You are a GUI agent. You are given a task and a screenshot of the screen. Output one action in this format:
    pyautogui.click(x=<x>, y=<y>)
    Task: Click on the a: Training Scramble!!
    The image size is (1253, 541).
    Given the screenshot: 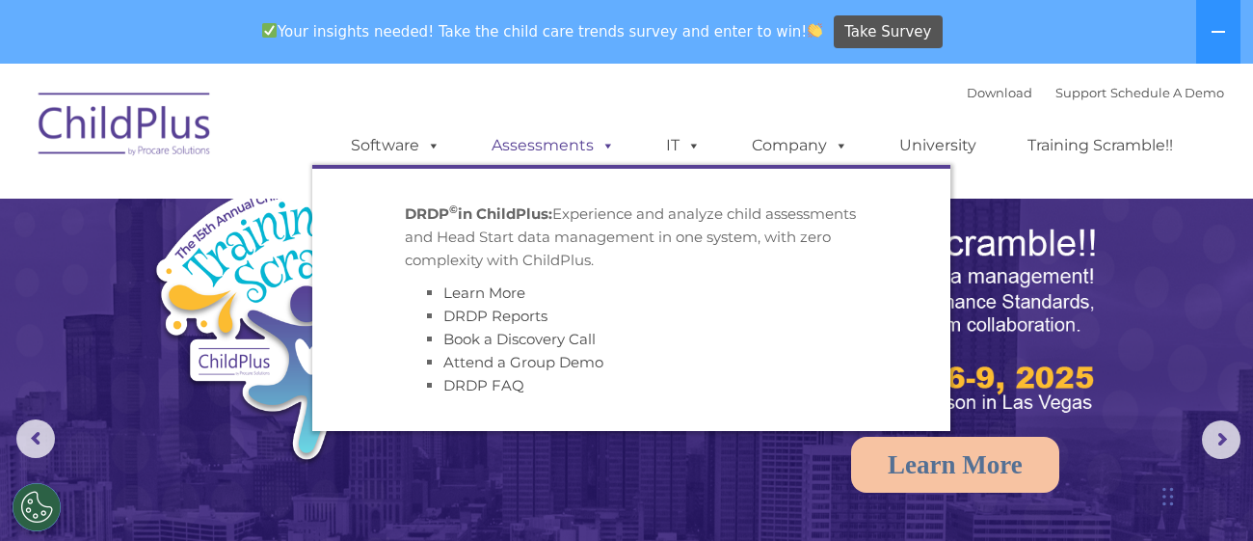 What is the action you would take?
    pyautogui.click(x=1100, y=146)
    